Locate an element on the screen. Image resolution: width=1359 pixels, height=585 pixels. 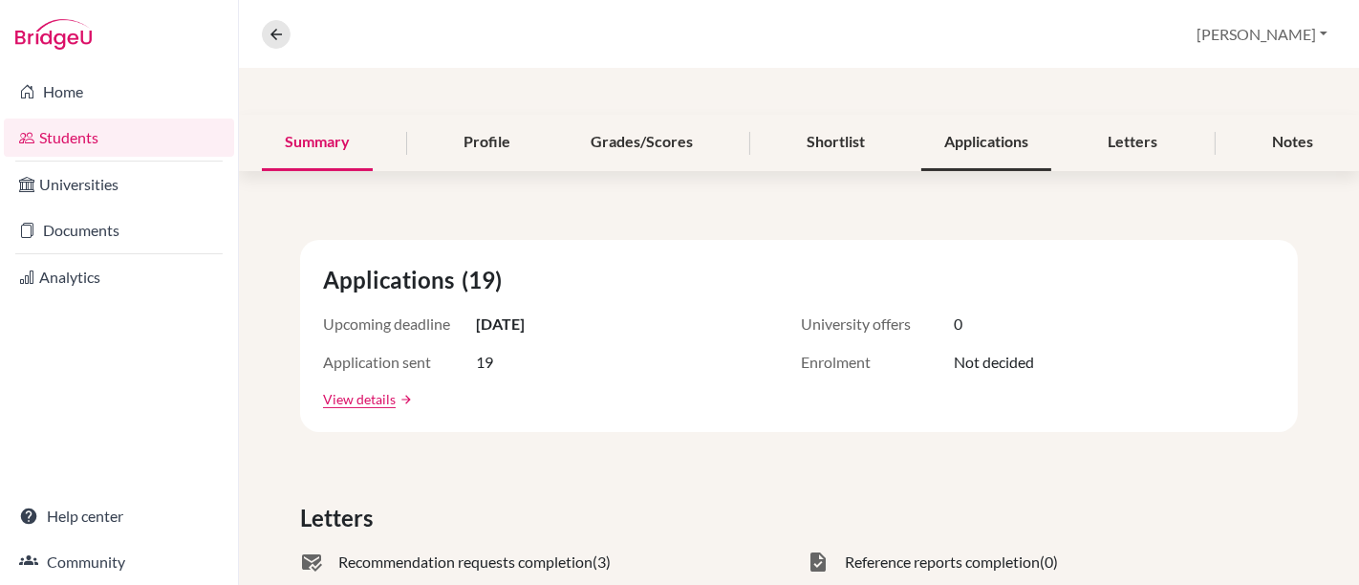
span: Letters is located at coordinates (340, 518).